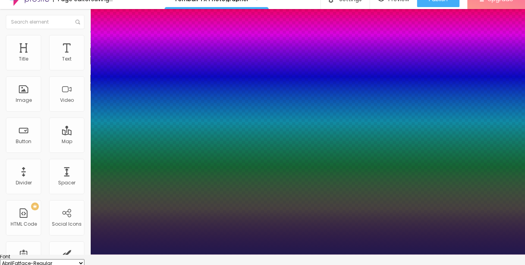 This screenshot has height=265, width=525. Describe the element at coordinates (24, 59) in the screenshot. I see `div: Title` at that location.